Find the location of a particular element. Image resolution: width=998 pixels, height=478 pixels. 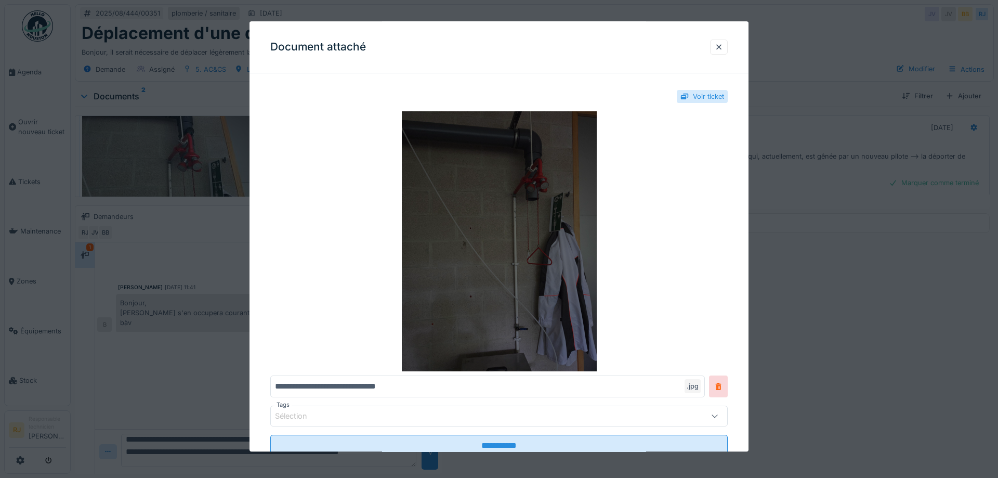

div: Voir ticket is located at coordinates (709, 96).